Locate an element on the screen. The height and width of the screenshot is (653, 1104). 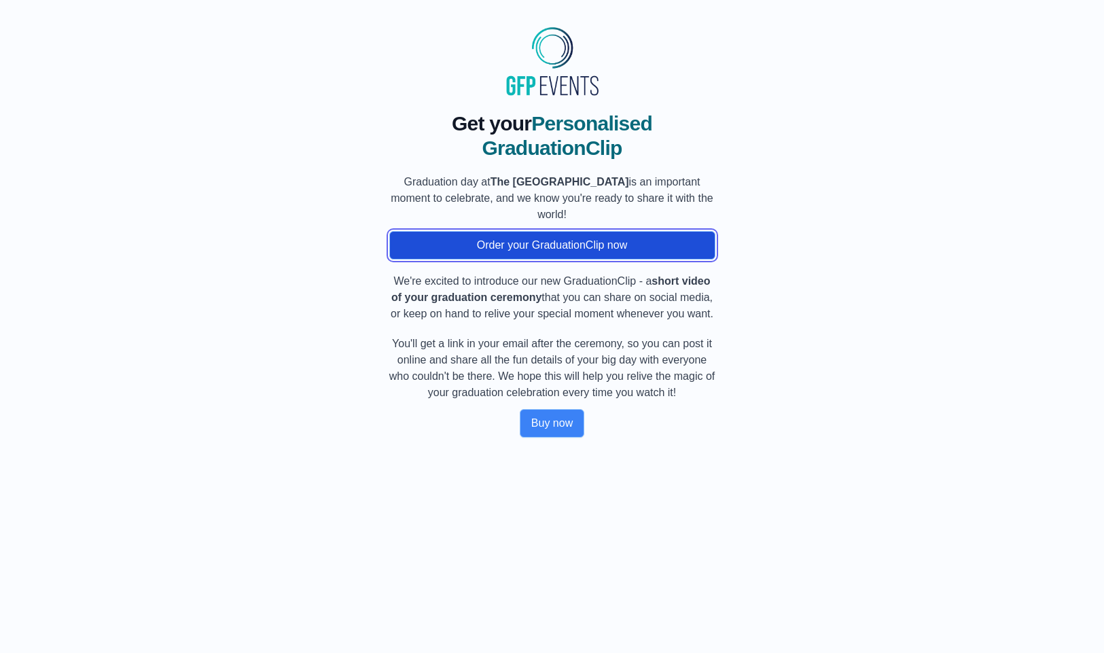
span: Personalised GraduationClip is located at coordinates (567, 135).